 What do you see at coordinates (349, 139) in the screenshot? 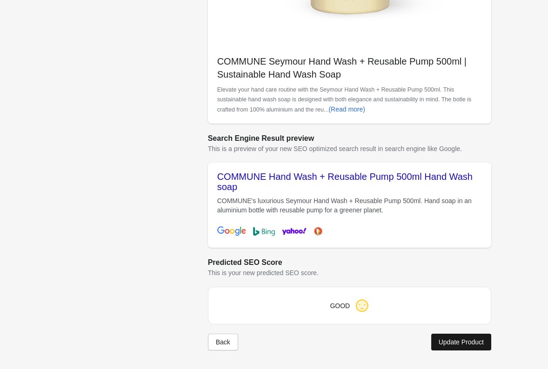
I see `h2: Search Engine Result preview` at bounding box center [349, 139].